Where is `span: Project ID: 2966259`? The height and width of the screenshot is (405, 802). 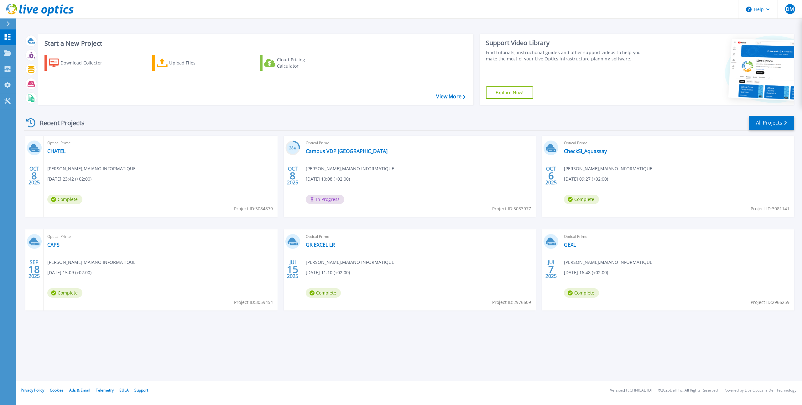 span: Project ID: 2966259 is located at coordinates (770, 303).